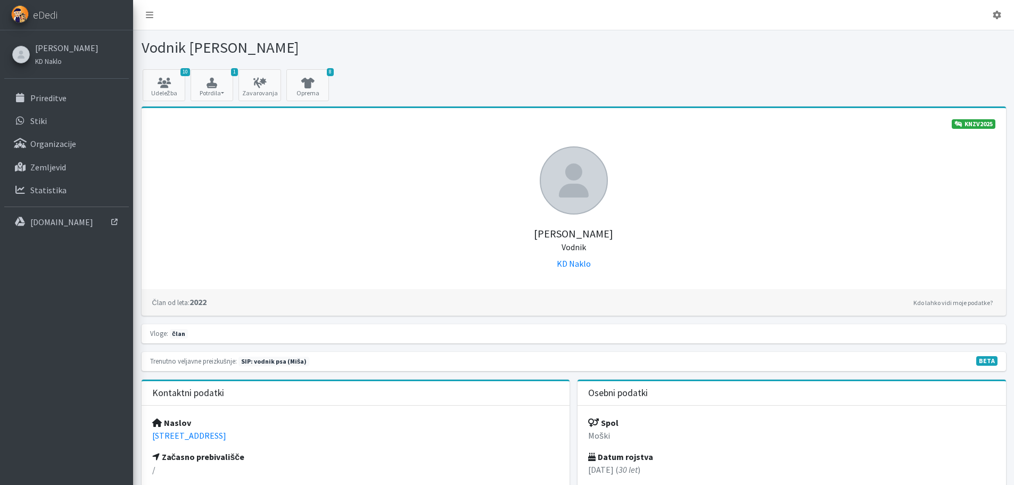 The height and width of the screenshot is (485, 1014). I want to click on p: Statistika, so click(48, 190).